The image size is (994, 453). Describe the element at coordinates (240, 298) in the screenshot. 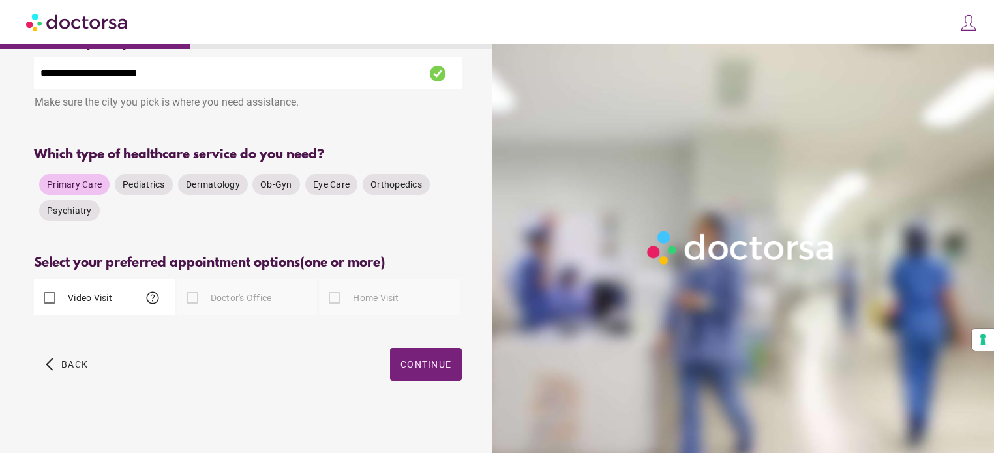

I see `label: Doctor's Office` at that location.